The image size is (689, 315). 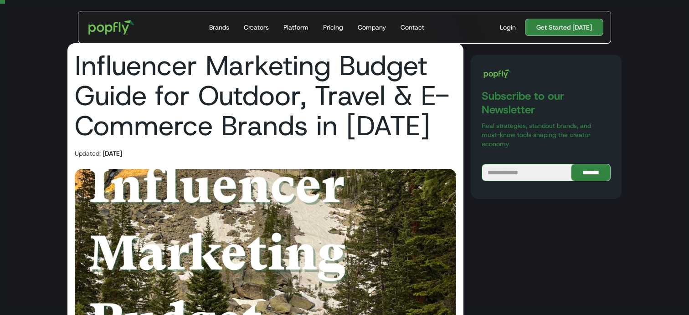 What do you see at coordinates (256, 27) in the screenshot?
I see `a: Creators` at bounding box center [256, 27].